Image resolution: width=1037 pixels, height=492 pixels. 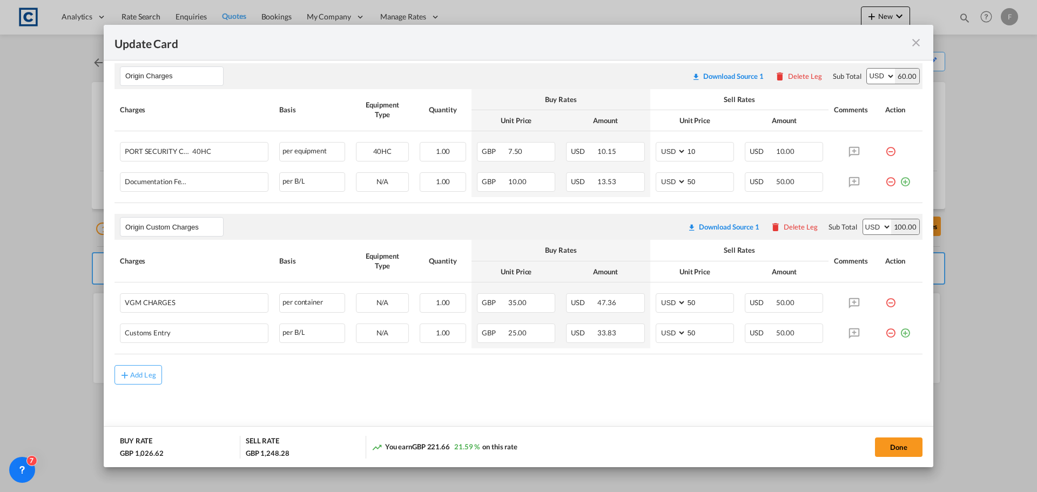 What do you see at coordinates (143, 453) in the screenshot?
I see `div: GBP 1,026.62` at bounding box center [143, 453].